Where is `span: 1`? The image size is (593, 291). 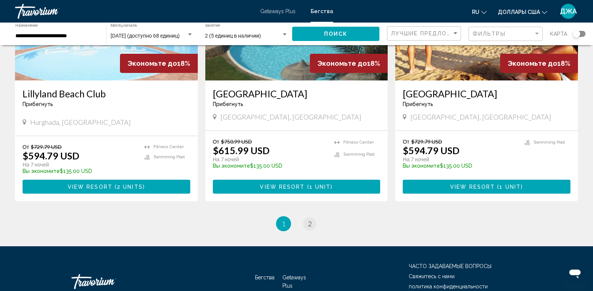
span: 1 is located at coordinates (284, 224).